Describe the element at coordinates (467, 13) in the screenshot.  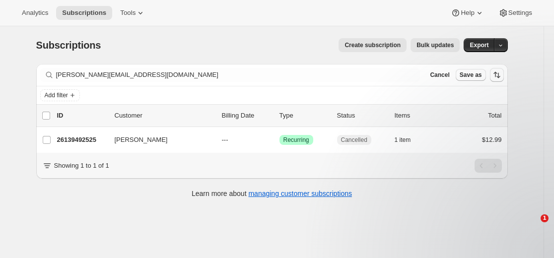
I see `span: Help` at that location.